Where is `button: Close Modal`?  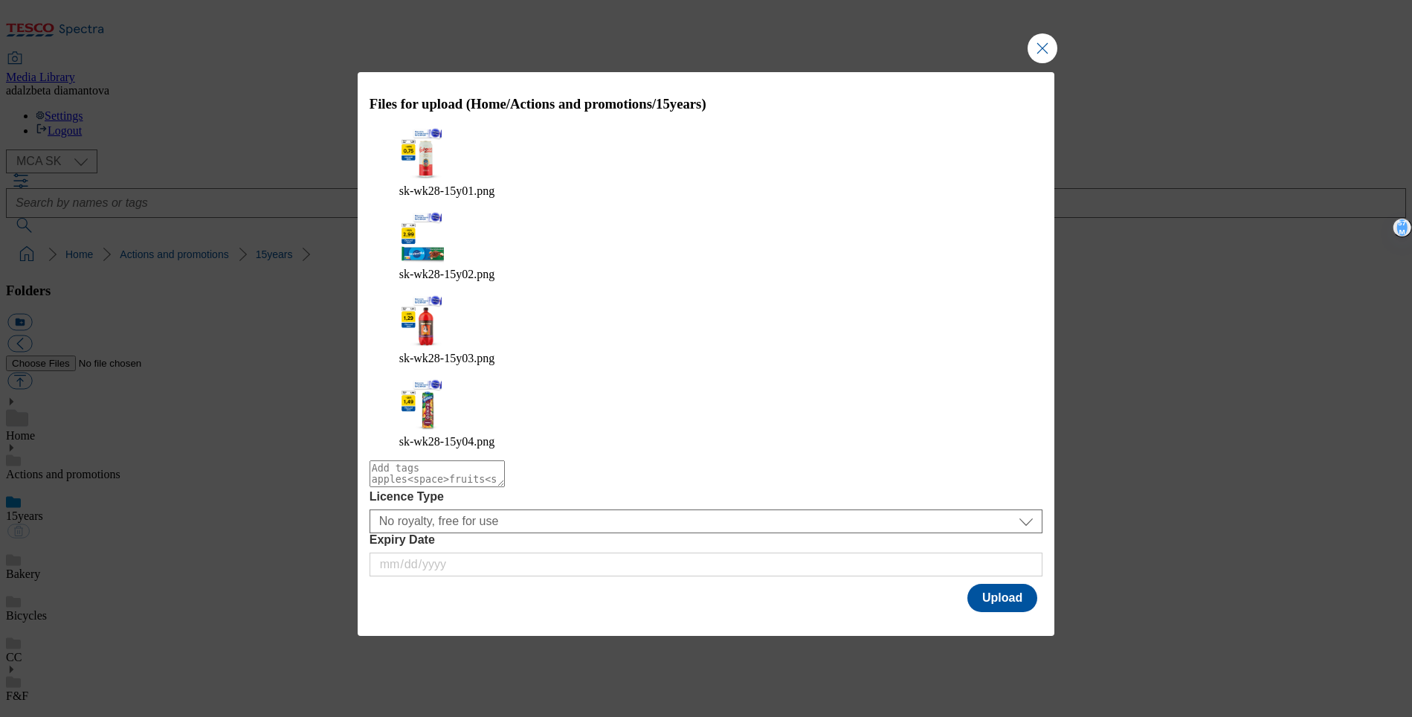
button: Close Modal is located at coordinates (1043, 48).